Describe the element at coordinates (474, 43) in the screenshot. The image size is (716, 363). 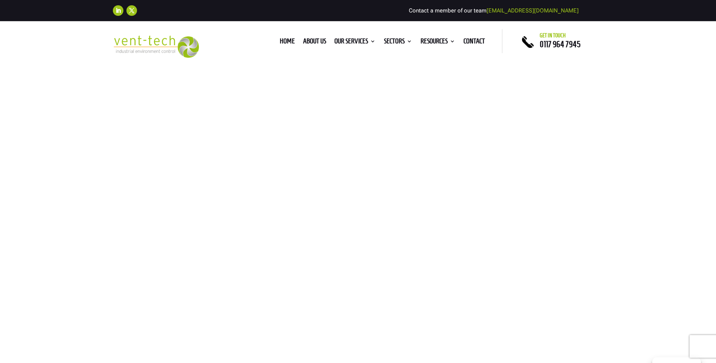
I see `a: Contact` at that location.